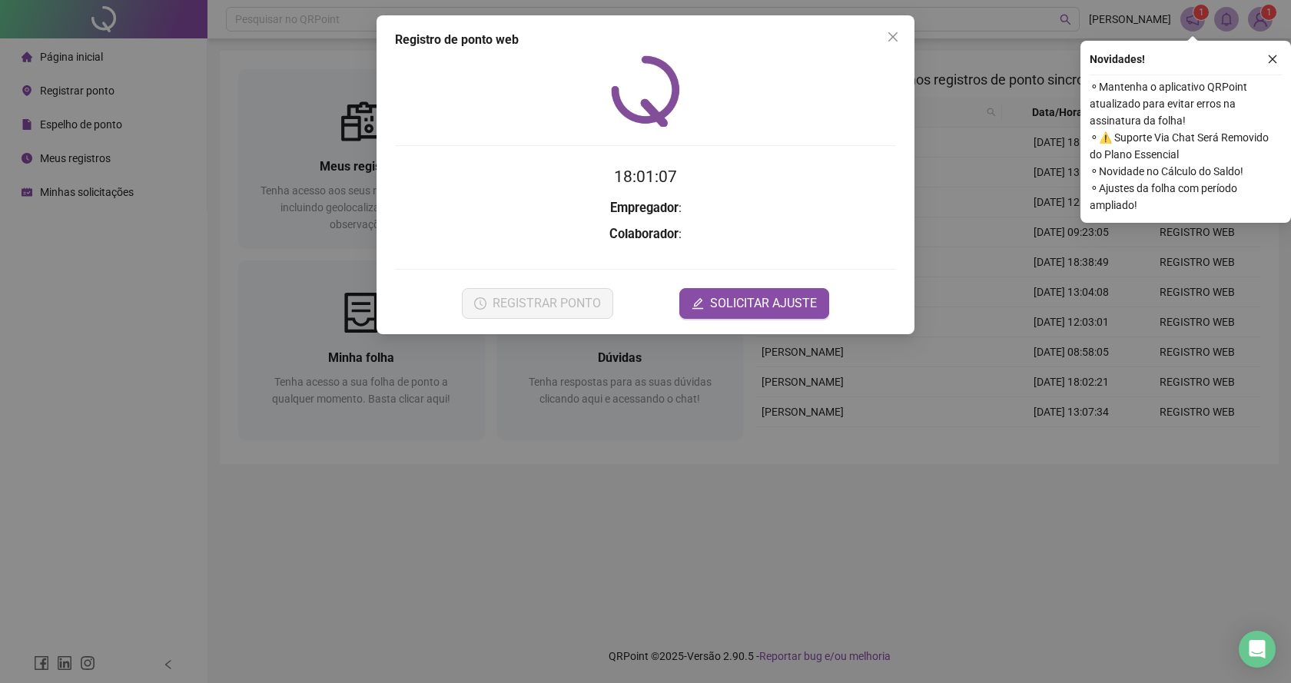 This screenshot has width=1291, height=683. Describe the element at coordinates (1117, 59) in the screenshot. I see `span: Novidades !` at that location.